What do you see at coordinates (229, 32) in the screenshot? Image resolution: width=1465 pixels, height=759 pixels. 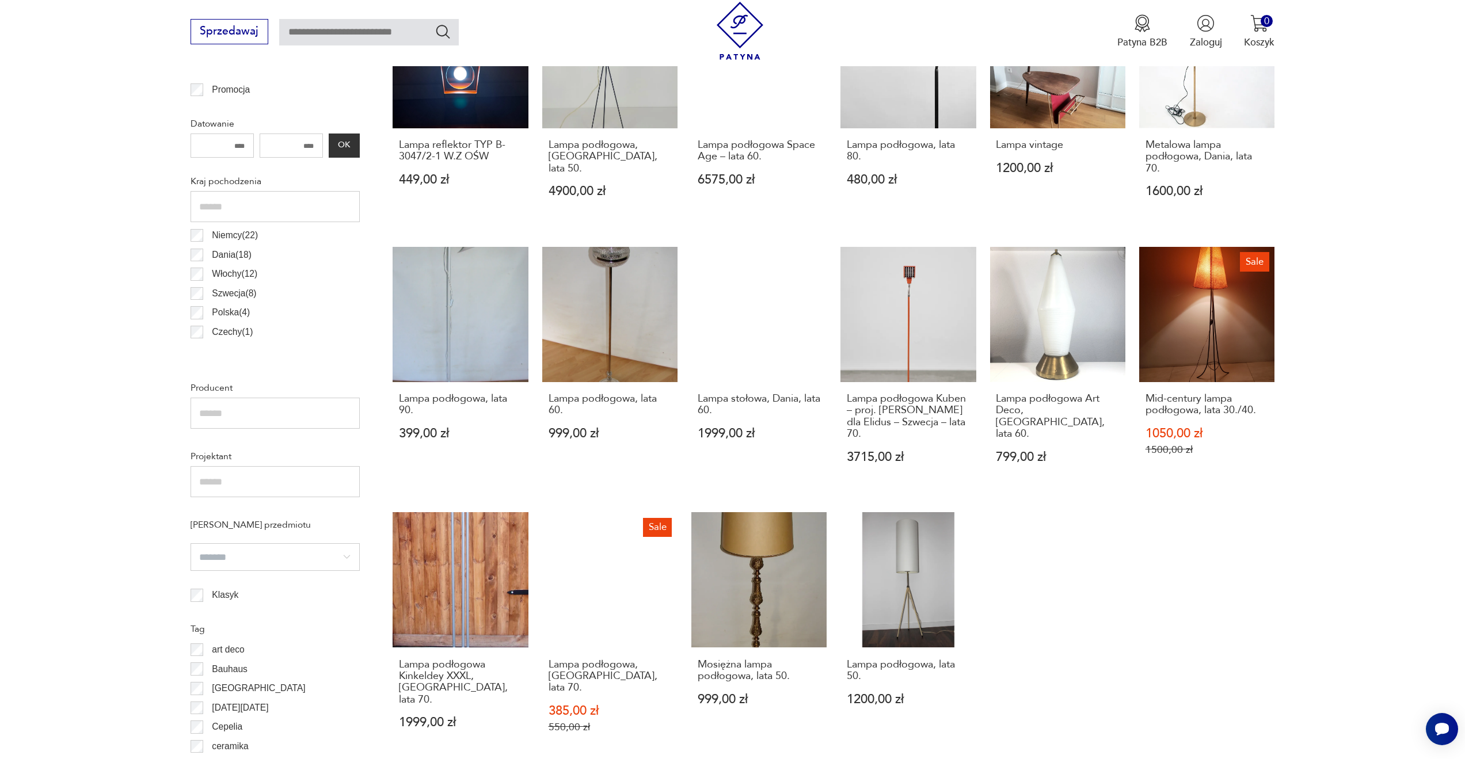 I see `a: Sprzedawaj` at bounding box center [229, 32].